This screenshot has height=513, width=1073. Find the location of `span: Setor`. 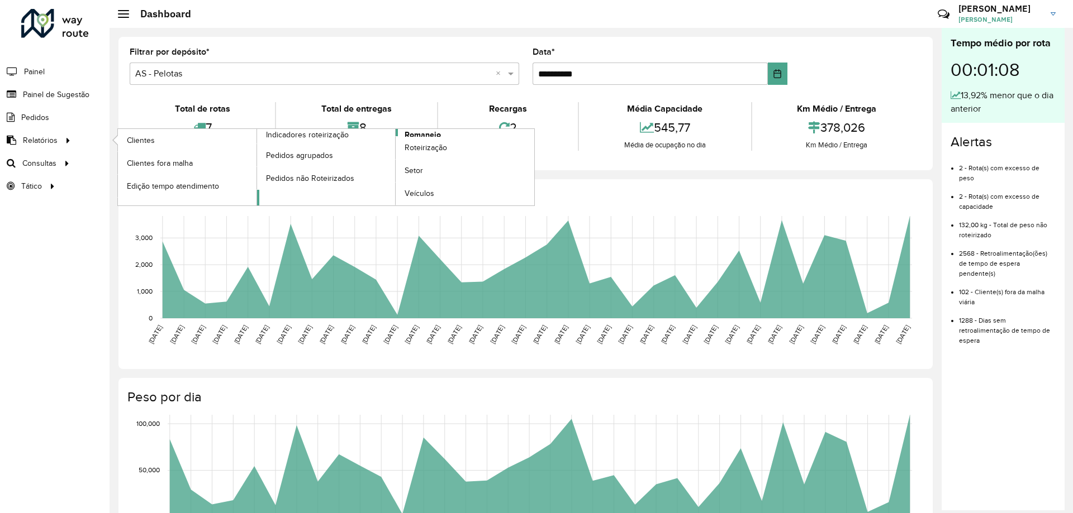

span: Setor is located at coordinates (413, 170).